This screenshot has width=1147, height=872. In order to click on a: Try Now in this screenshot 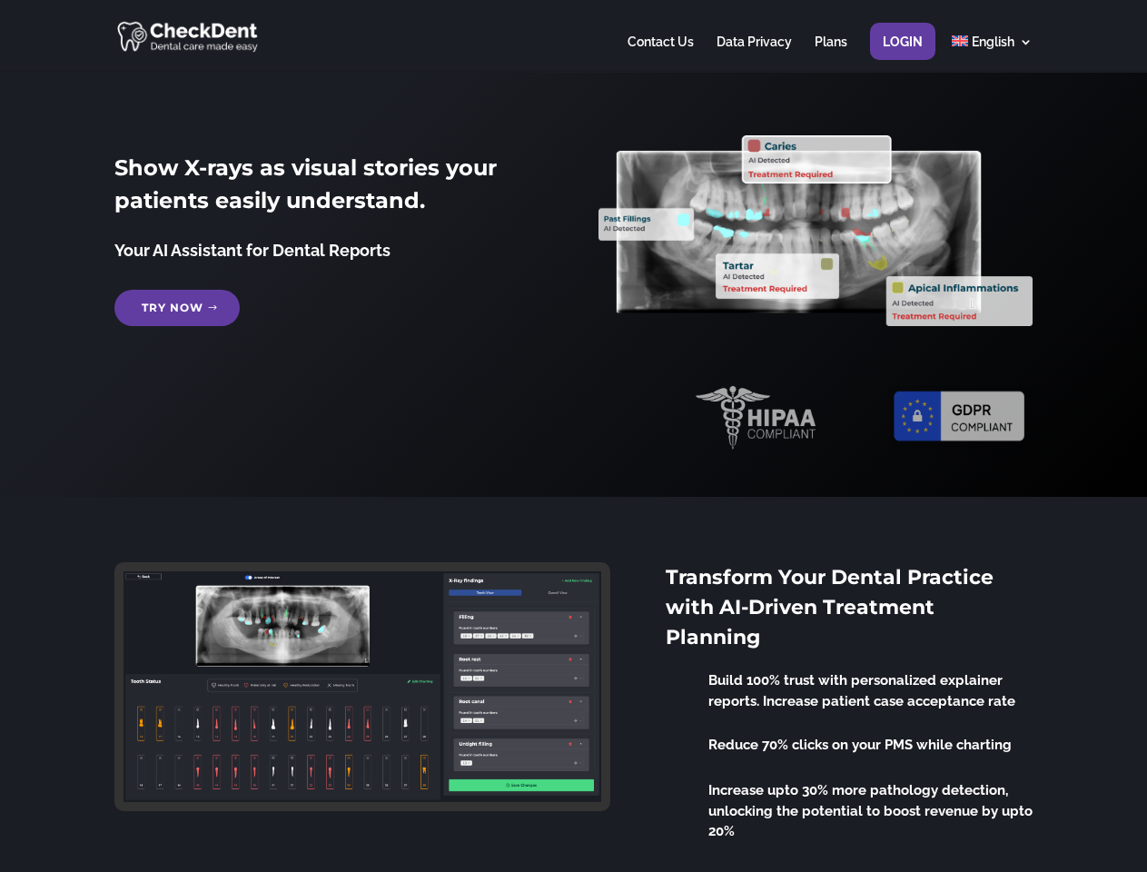, I will do `click(177, 308)`.